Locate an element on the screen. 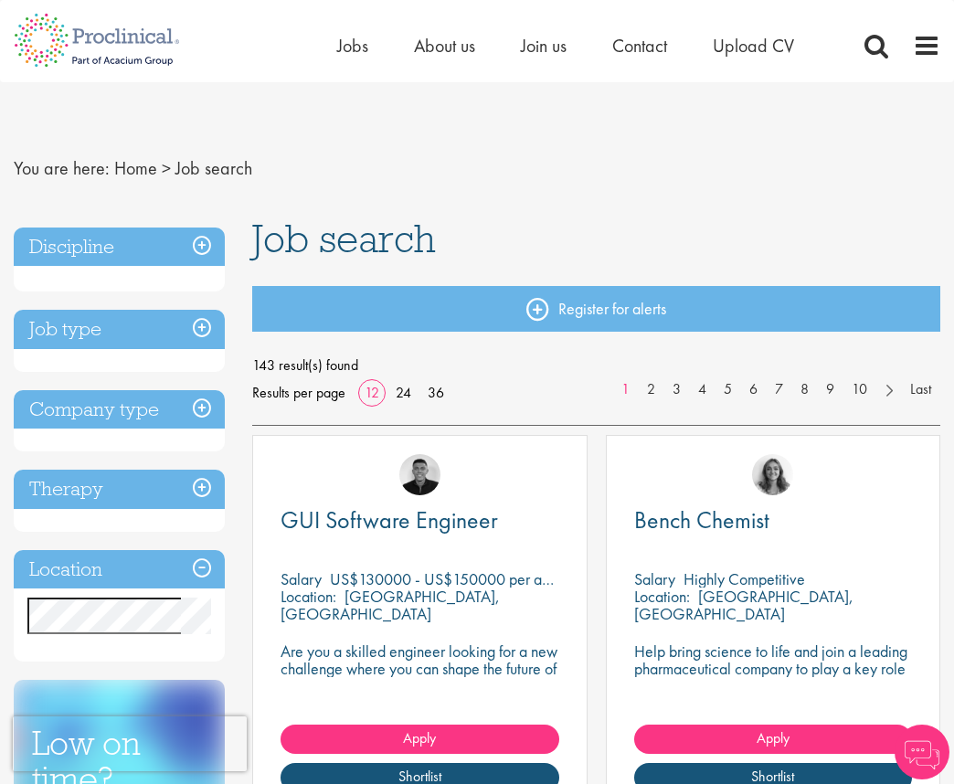 This screenshot has height=784, width=954. span: 143 result(s) found is located at coordinates (596, 365).